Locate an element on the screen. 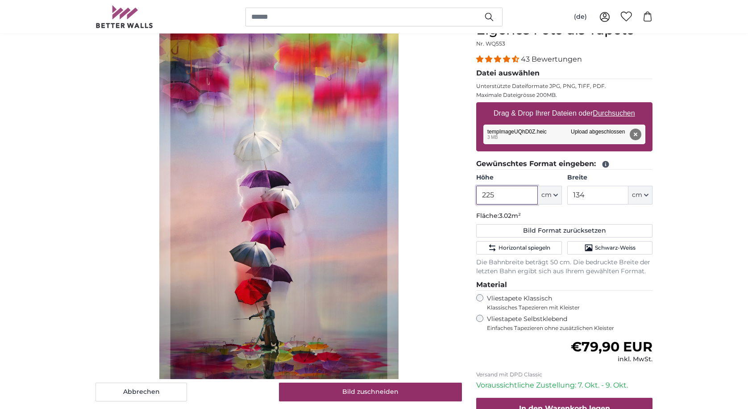  label: Vliestapete Selbstklebend is located at coordinates (570, 323).